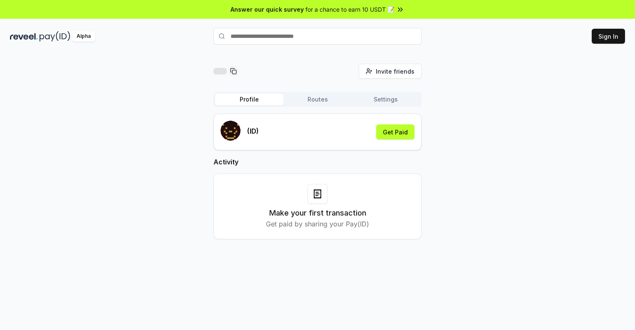 Image resolution: width=635 pixels, height=330 pixels. I want to click on div: Alpha, so click(84, 36).